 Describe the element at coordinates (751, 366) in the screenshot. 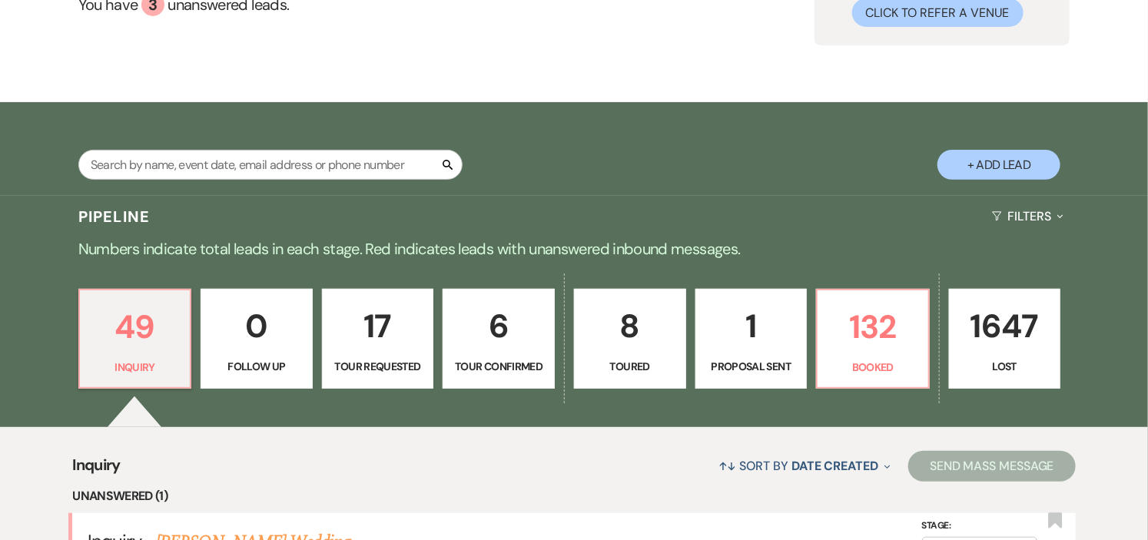

I see `p: Proposal Sent` at that location.